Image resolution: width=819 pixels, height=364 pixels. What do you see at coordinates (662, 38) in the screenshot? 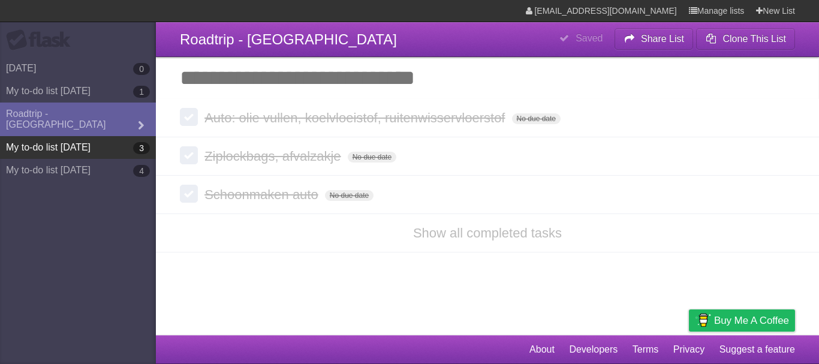
I see `b: Share List` at bounding box center [662, 38].